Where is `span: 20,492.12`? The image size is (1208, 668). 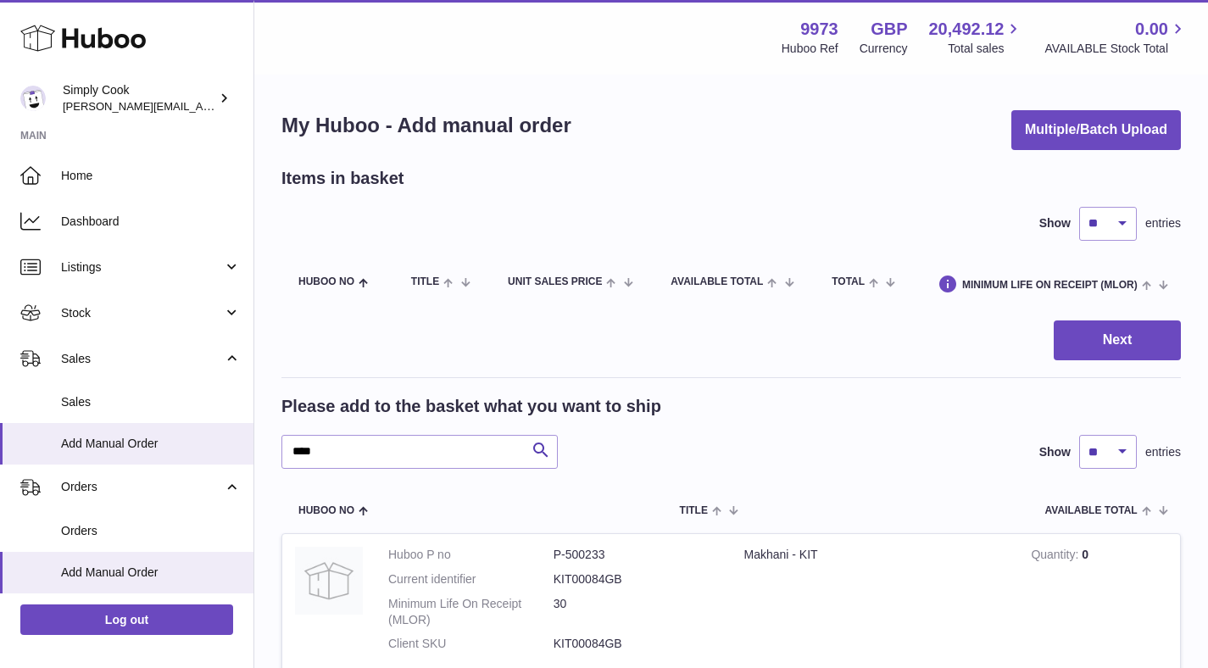 span: 20,492.12 is located at coordinates (965, 29).